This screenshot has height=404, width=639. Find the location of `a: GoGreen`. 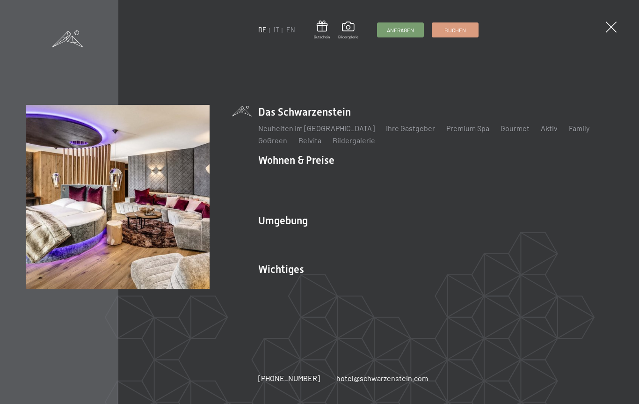

a: GoGreen is located at coordinates (273, 140).